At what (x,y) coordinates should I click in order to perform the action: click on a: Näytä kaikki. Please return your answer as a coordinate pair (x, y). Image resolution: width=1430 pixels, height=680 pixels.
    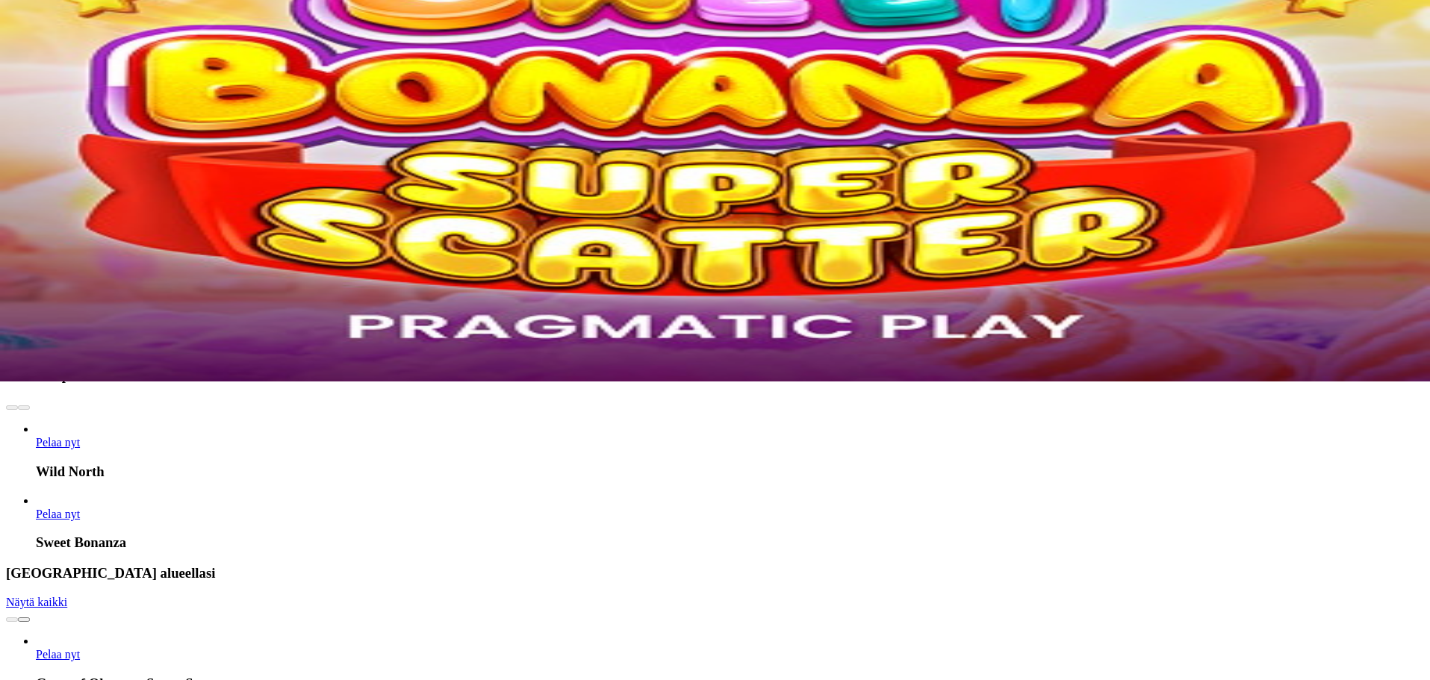
    Looking at the image, I should click on (37, 602).